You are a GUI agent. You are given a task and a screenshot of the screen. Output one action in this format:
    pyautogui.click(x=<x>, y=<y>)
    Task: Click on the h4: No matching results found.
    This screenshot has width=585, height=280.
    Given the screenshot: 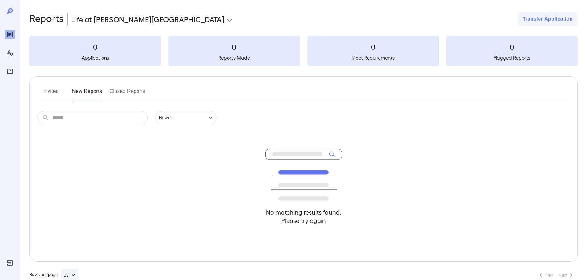 What is the action you would take?
    pyautogui.click(x=304, y=212)
    